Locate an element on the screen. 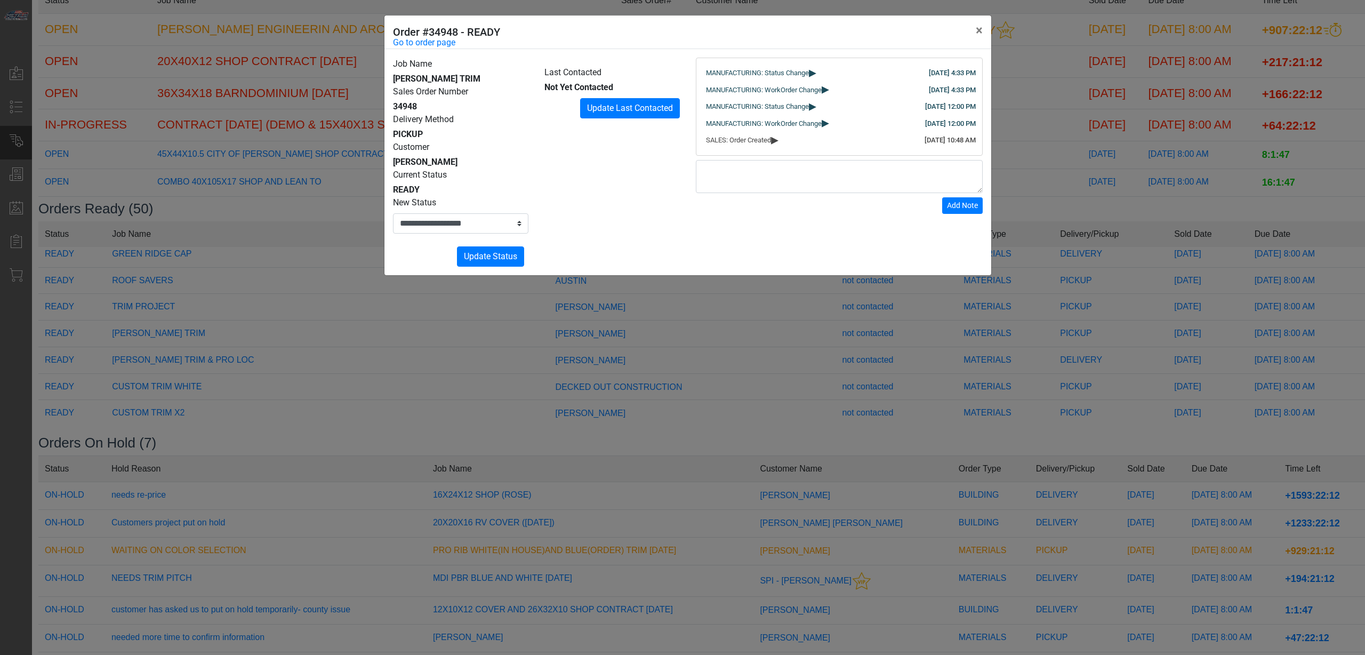 The image size is (1365, 655). button: Close is located at coordinates (979, 30).